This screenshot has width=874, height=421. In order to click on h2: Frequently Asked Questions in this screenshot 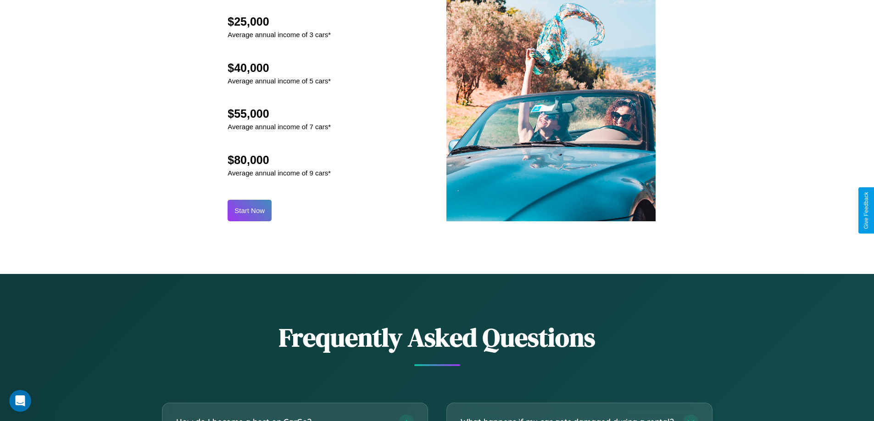, I will do `click(437, 337)`.